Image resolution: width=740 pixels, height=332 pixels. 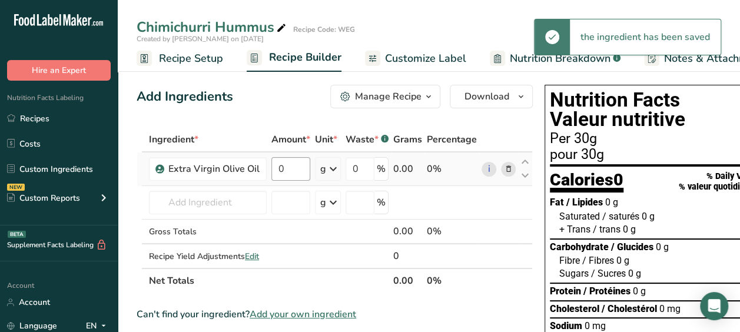 What do you see at coordinates (489, 169) in the screenshot?
I see `a: i` at bounding box center [489, 169].